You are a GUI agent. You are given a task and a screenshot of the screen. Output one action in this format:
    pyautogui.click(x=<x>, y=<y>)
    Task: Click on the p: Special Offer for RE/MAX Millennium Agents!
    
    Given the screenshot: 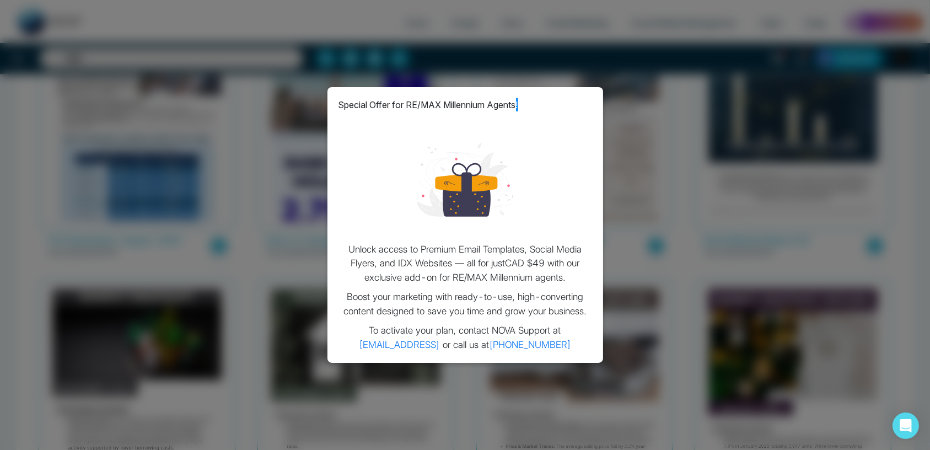 What is the action you would take?
    pyautogui.click(x=428, y=105)
    